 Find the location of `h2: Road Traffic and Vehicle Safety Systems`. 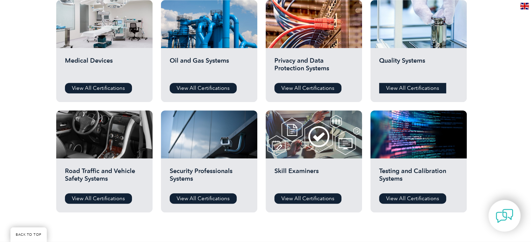

h2: Road Traffic and Vehicle Safety Systems is located at coordinates (104, 178).